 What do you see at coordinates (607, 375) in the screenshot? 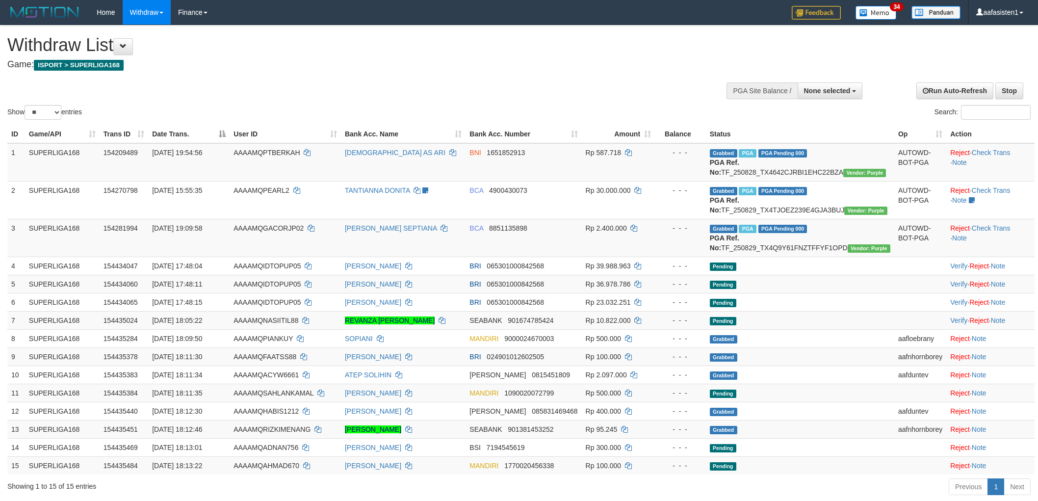
I see `span: Rp 2.097.000` at bounding box center [607, 375].